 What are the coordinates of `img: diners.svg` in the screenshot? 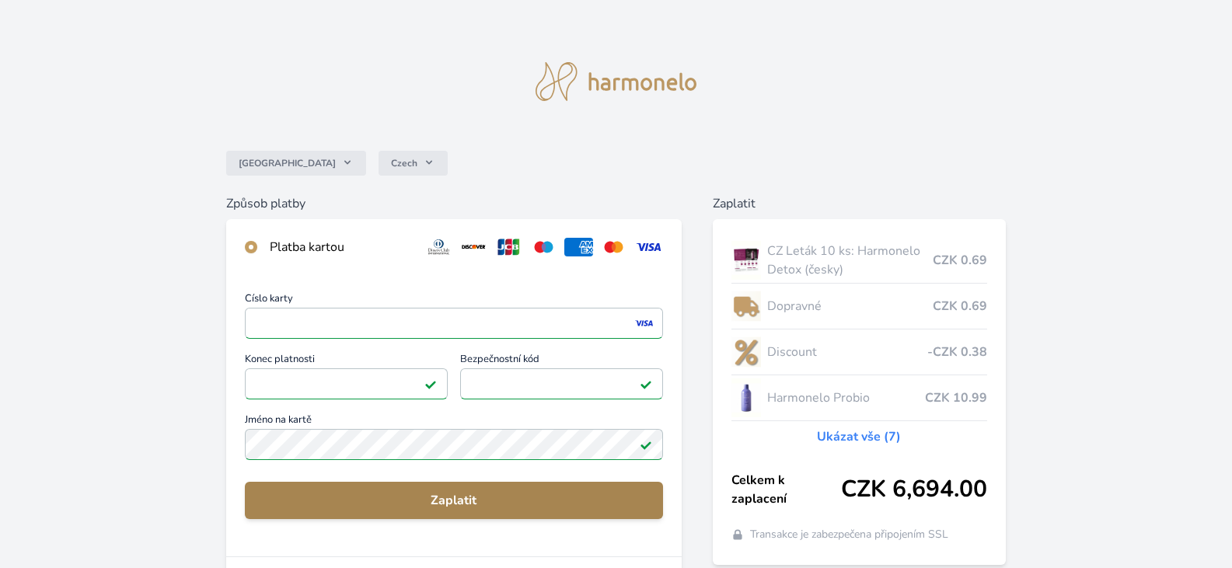 It's located at (438, 247).